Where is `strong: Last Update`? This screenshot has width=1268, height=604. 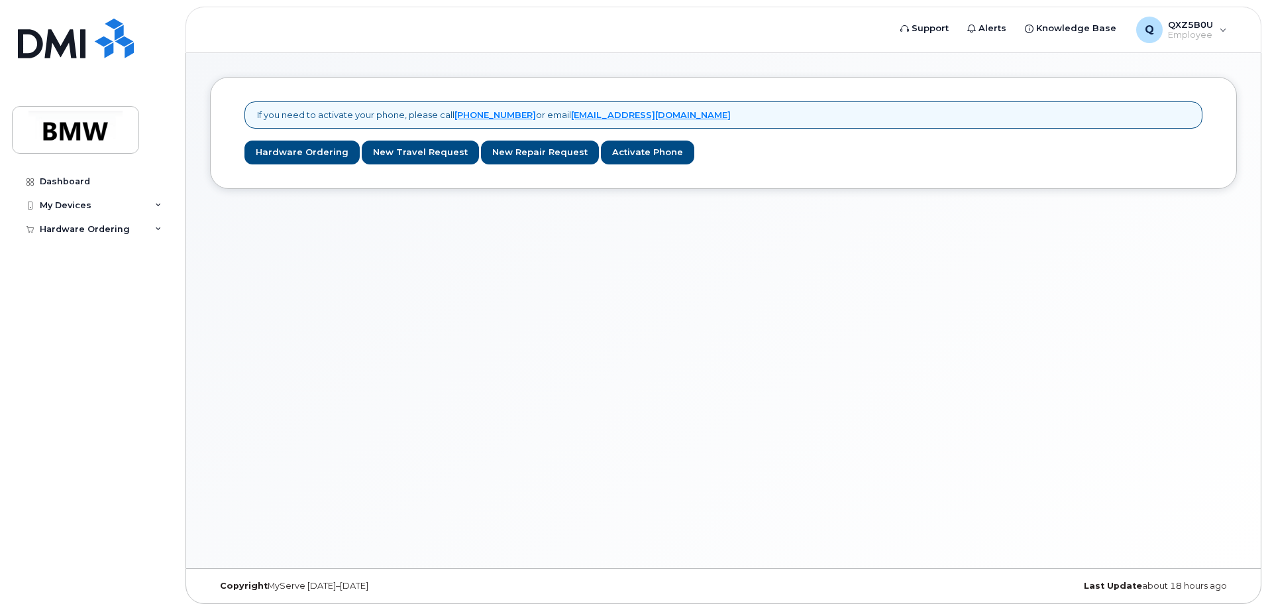
strong: Last Update is located at coordinates (1113, 585).